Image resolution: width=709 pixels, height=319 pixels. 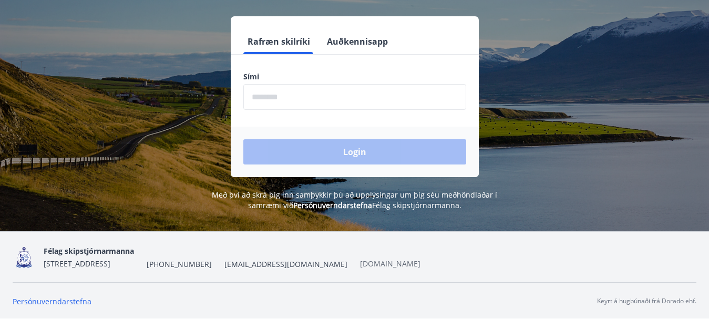 What do you see at coordinates (355, 77) in the screenshot?
I see `label: Sími` at bounding box center [355, 77].